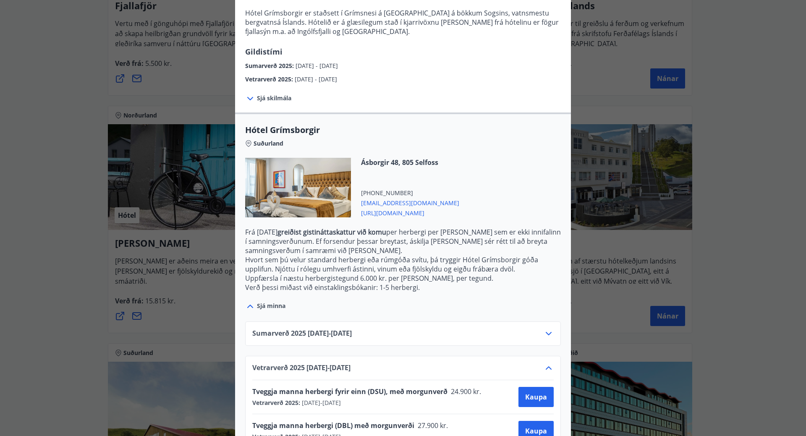 Image resolution: width=806 pixels, height=436 pixels. I want to click on span: Gildistími, so click(264, 52).